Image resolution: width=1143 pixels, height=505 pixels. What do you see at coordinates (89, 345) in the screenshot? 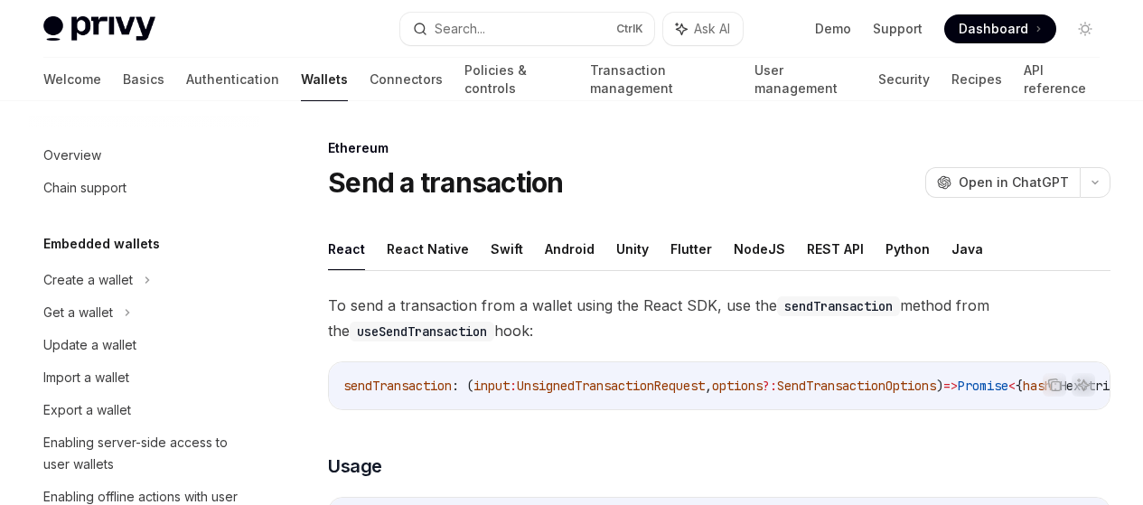
I see `div: Update a wallet` at bounding box center [89, 345].